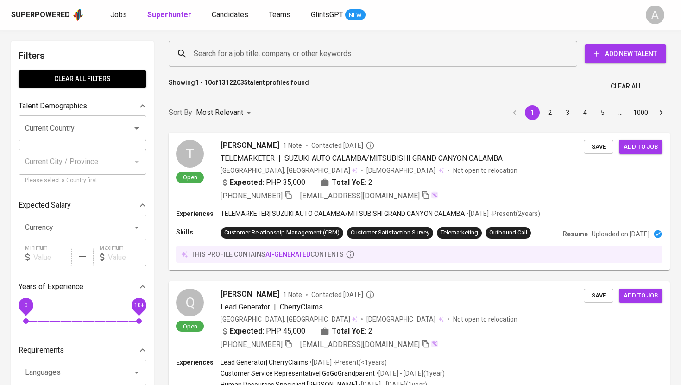  What do you see at coordinates (82, 350) in the screenshot?
I see `div: Requirements` at bounding box center [82, 350].